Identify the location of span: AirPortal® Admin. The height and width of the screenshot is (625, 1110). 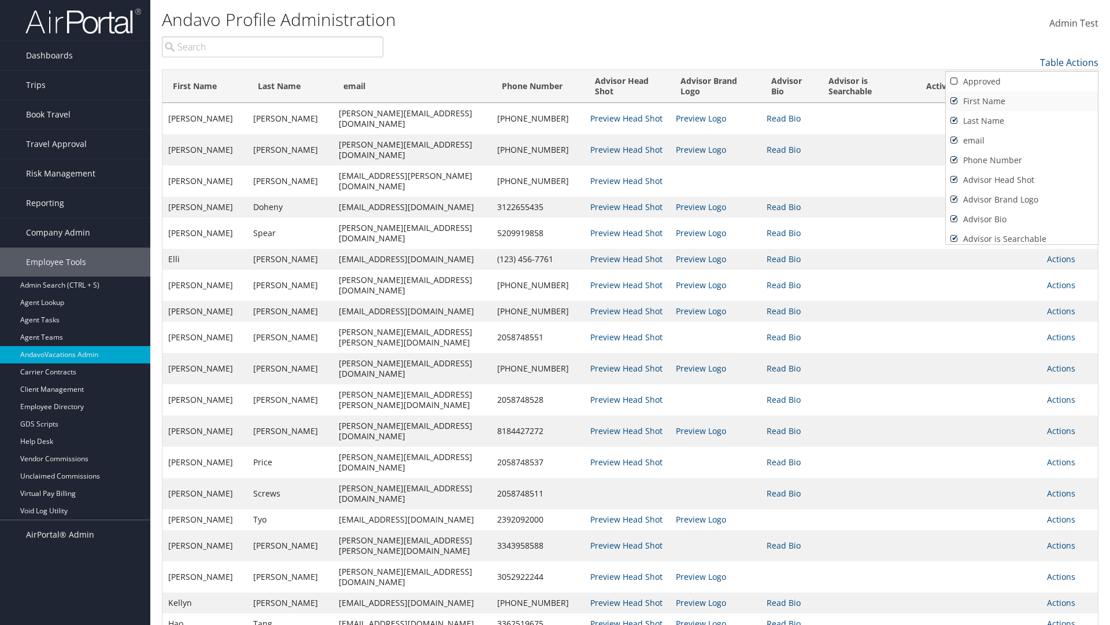
(60, 534).